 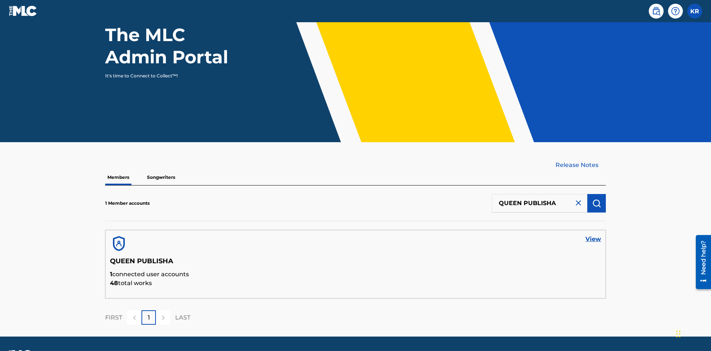 What do you see at coordinates (692, 333) in the screenshot?
I see `div: Chat Widget` at bounding box center [692, 333].